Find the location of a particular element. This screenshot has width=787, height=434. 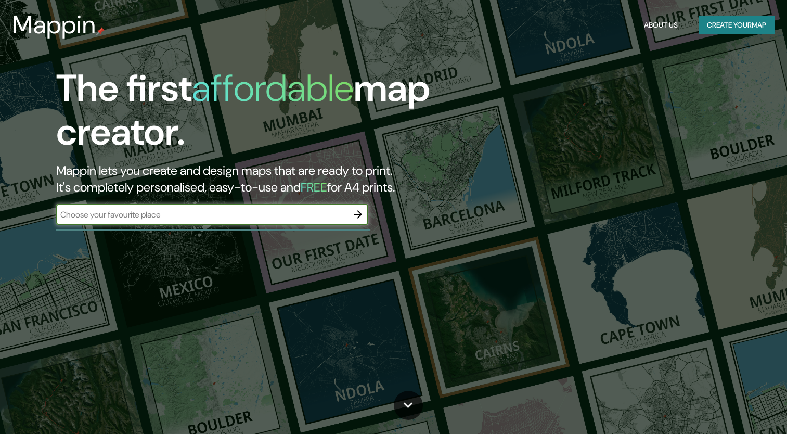

h3: Mappin is located at coordinates (54, 25).